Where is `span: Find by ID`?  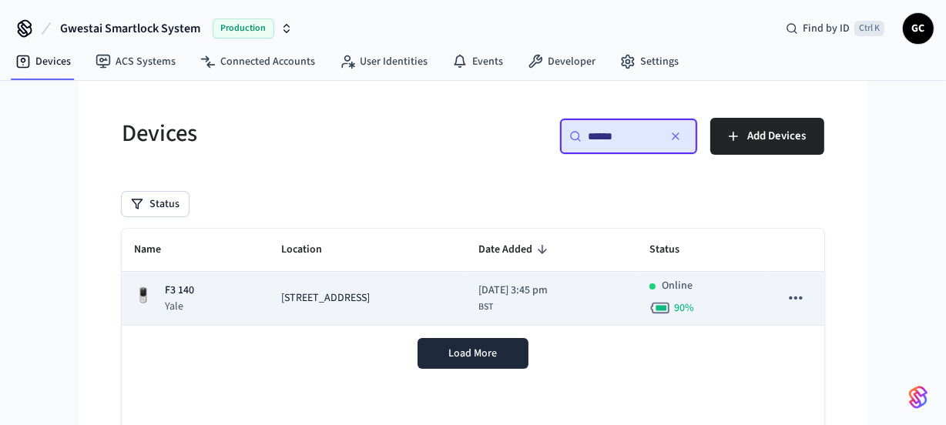 span: Find by ID is located at coordinates (826, 29).